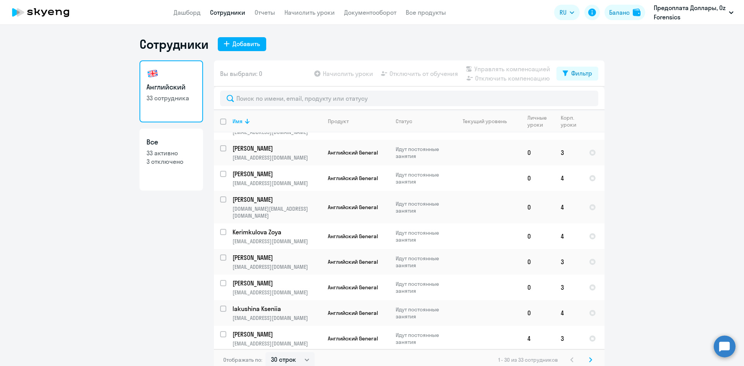 This screenshot has width=744, height=366. I want to click on span: Отображать по:, so click(243, 360).